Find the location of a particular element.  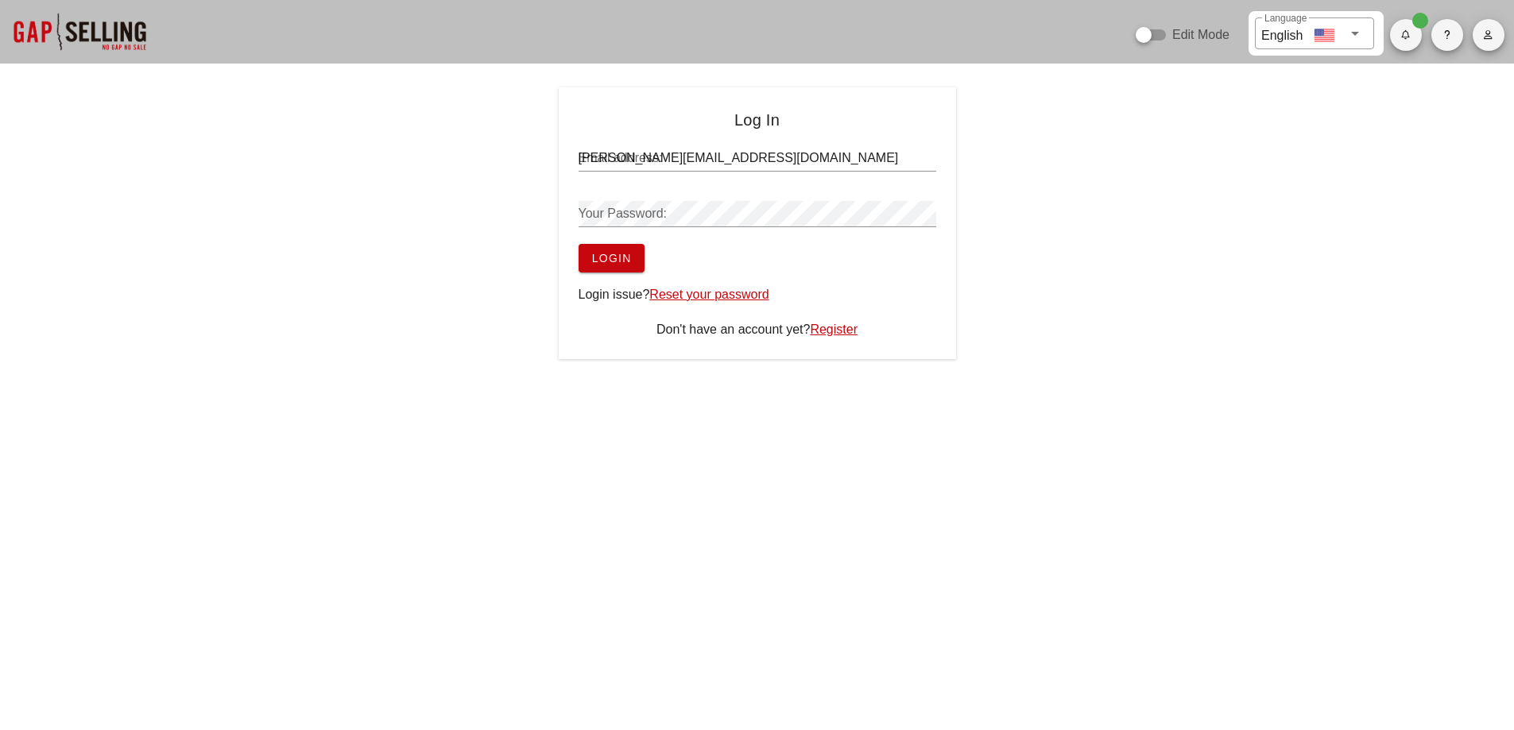

span: Login is located at coordinates (611, 258).